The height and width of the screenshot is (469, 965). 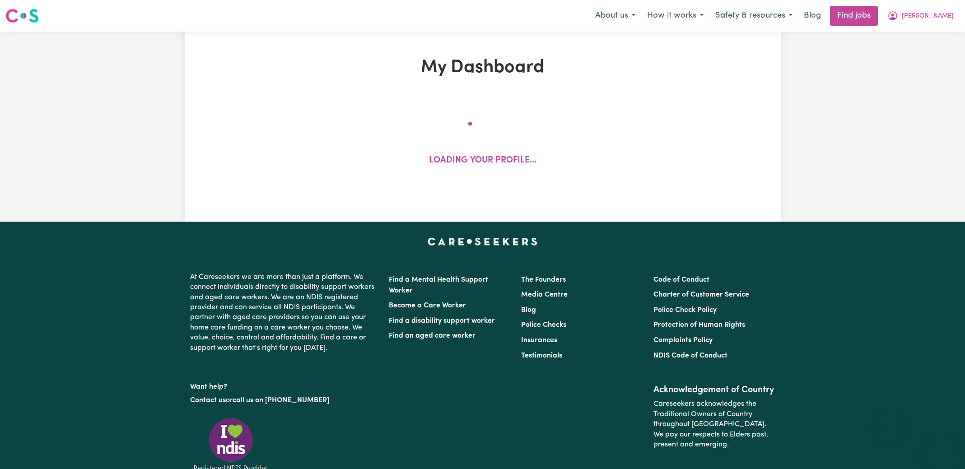 I want to click on a: Charter of Customer Service, so click(x=701, y=295).